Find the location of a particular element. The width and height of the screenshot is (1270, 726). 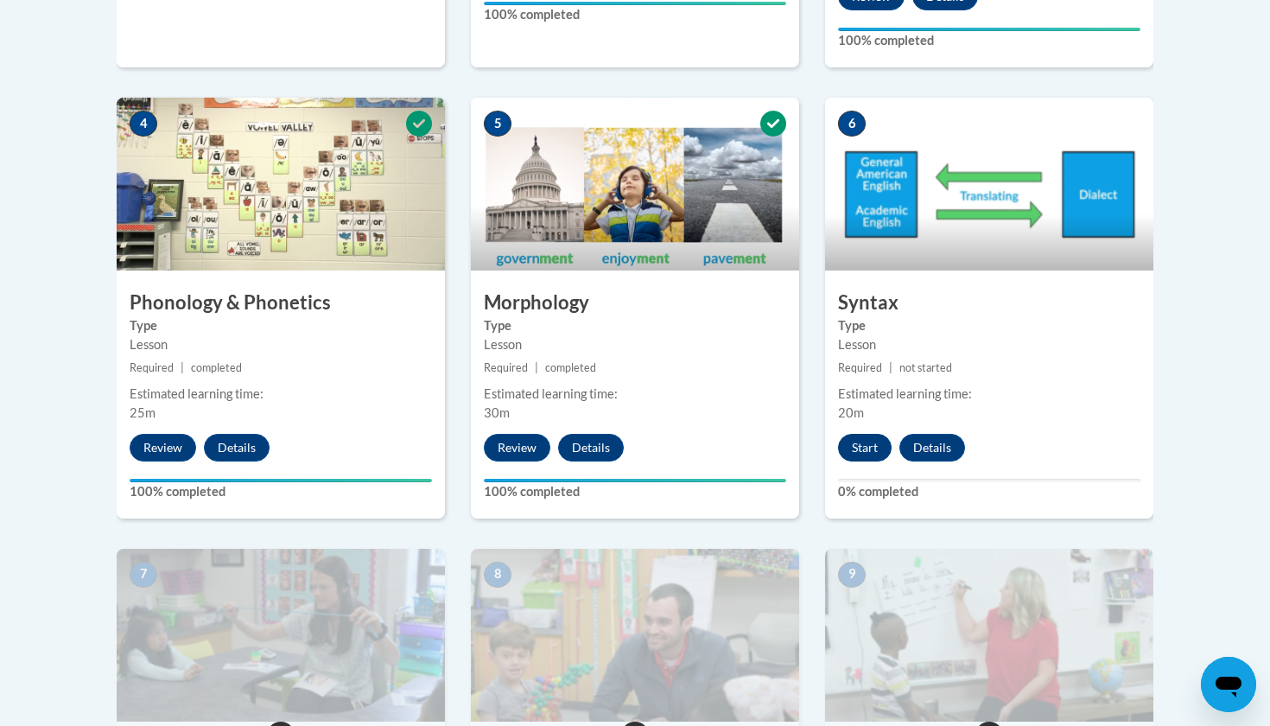

span: 6 is located at coordinates (852, 124).